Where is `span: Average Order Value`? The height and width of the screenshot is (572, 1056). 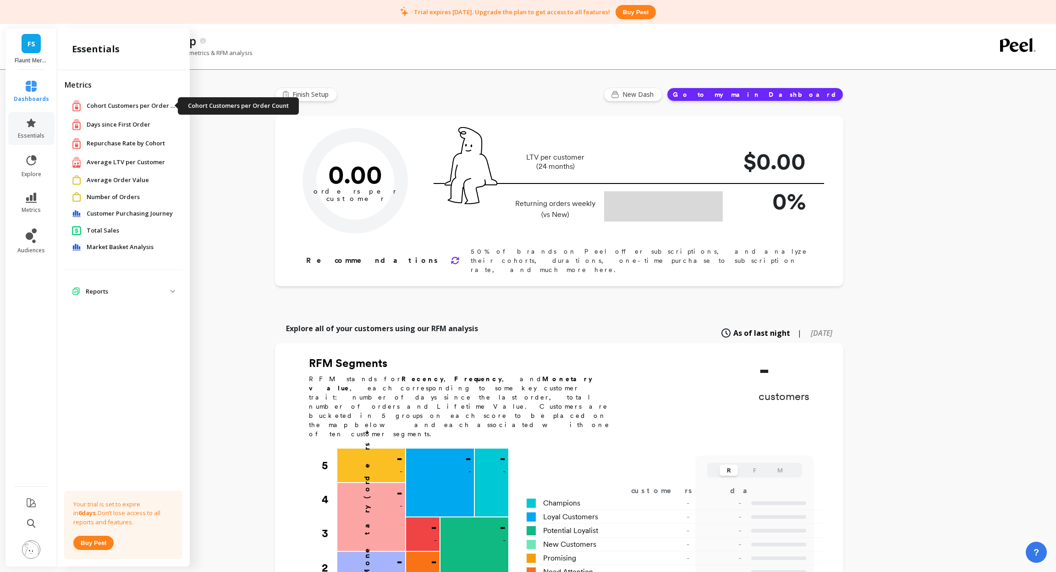 span: Average Order Value is located at coordinates (118, 180).